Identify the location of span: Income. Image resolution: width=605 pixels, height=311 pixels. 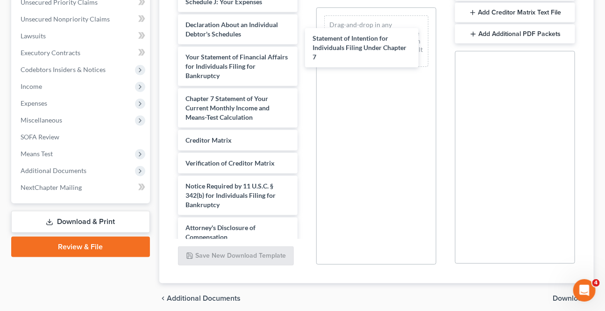
(31, 86).